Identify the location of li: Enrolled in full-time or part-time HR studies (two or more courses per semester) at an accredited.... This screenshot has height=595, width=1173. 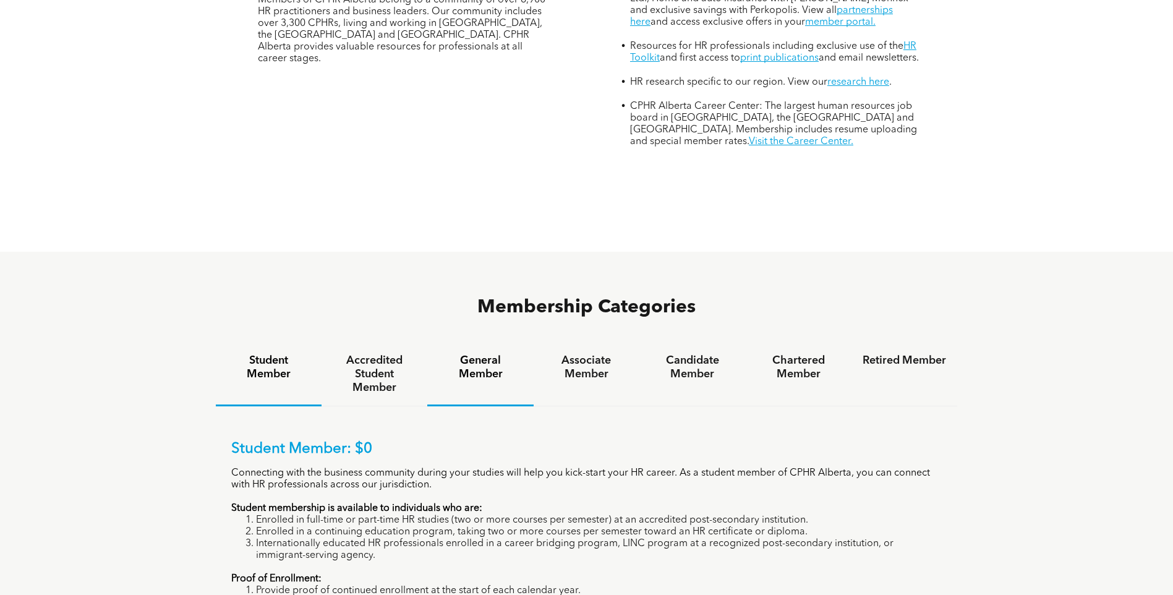
(599, 520).